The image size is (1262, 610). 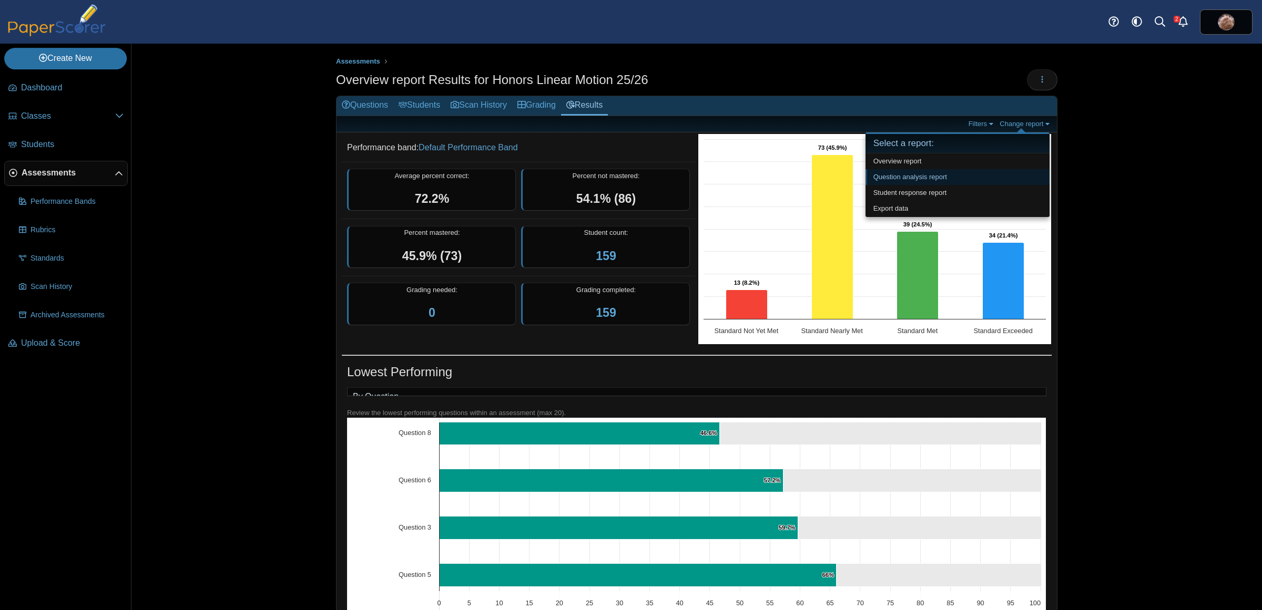 I want to click on span: Rubrics, so click(x=77, y=230).